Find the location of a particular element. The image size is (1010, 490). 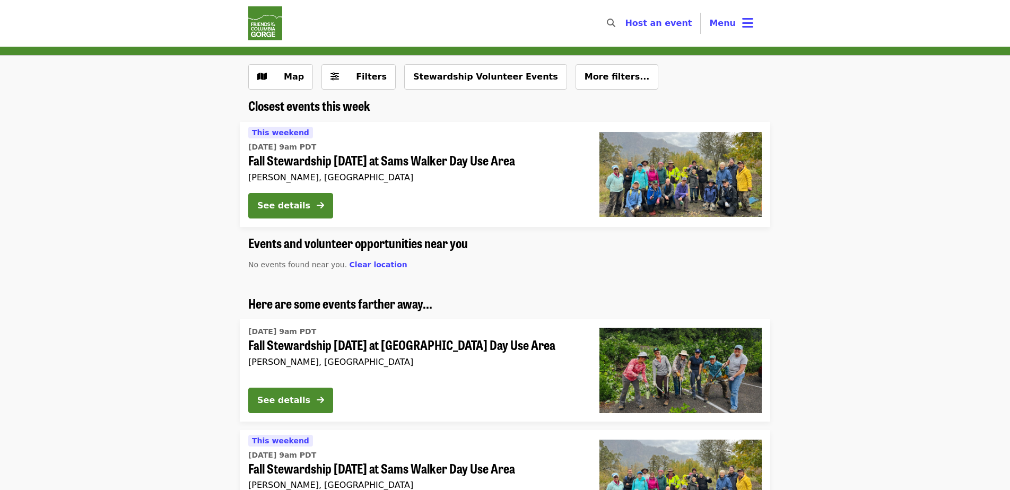

span: Map is located at coordinates (294, 76).